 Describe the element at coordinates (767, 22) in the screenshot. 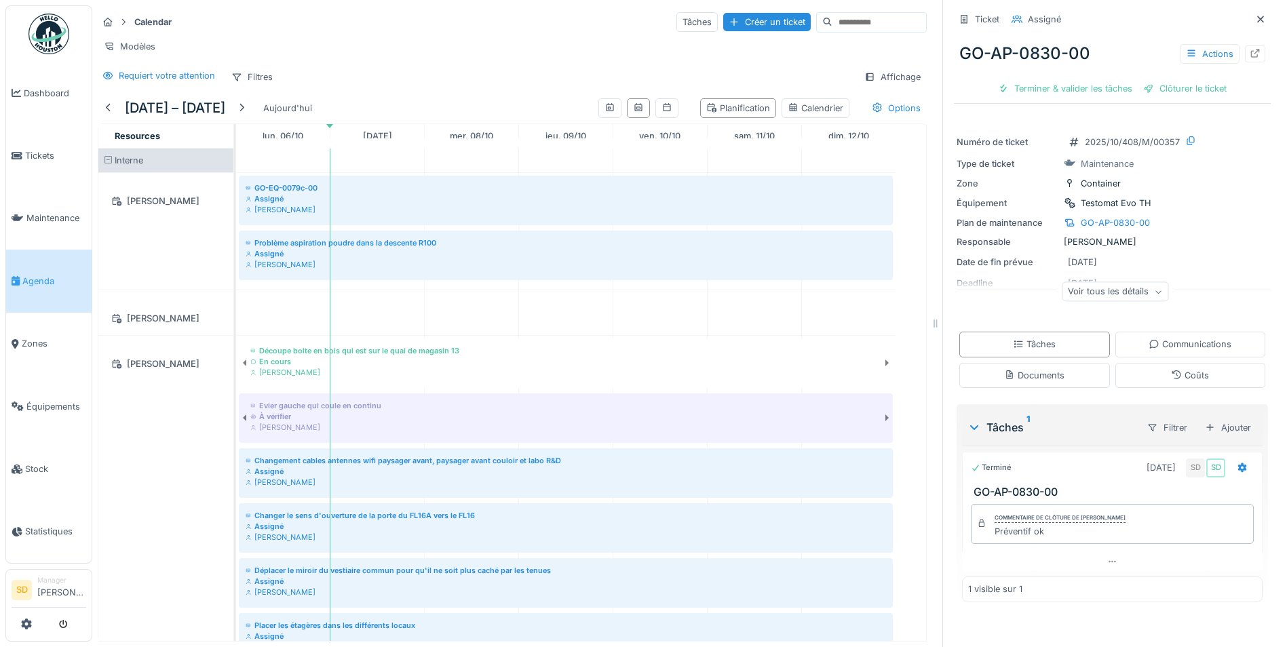

I see `div: Créer un ticket` at that location.